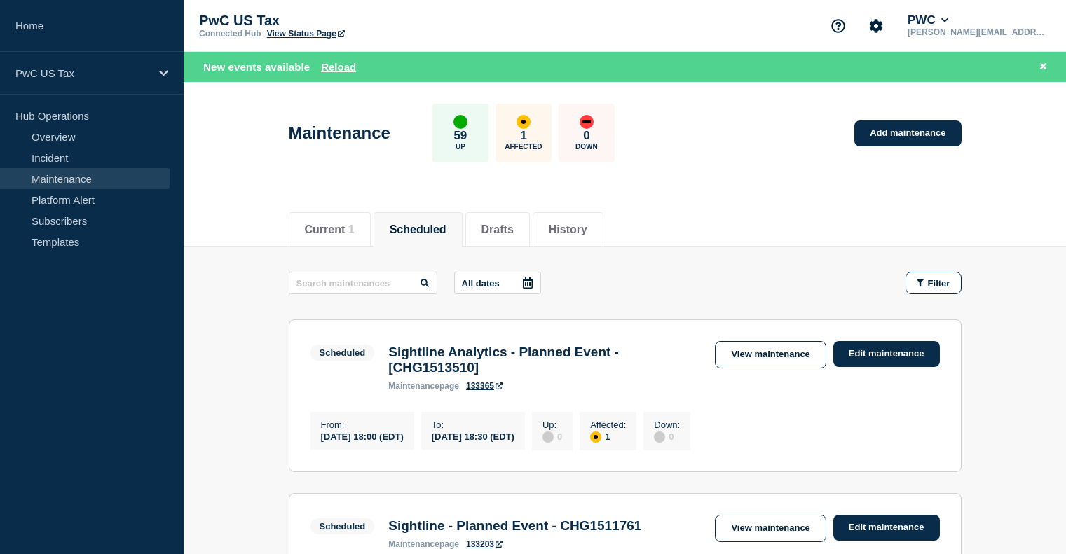  I want to click on span: New events available, so click(257, 67).